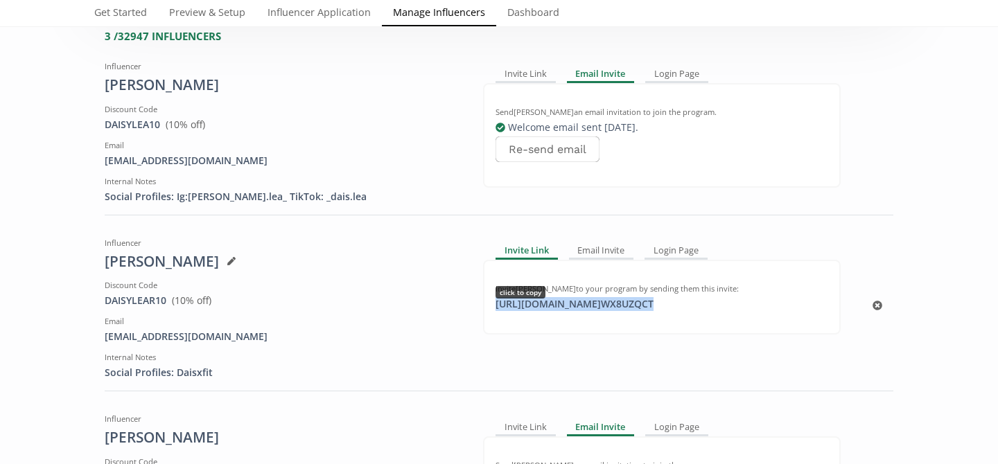 Image resolution: width=998 pixels, height=464 pixels. What do you see at coordinates (284, 373) in the screenshot?
I see `div: Social Profiles: Daisxfit` at bounding box center [284, 373].